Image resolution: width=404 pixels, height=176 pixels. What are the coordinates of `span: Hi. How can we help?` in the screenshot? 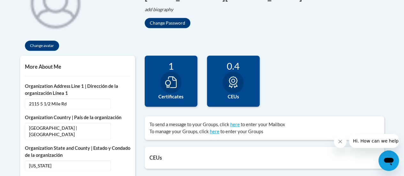 It's located at (28, 7).